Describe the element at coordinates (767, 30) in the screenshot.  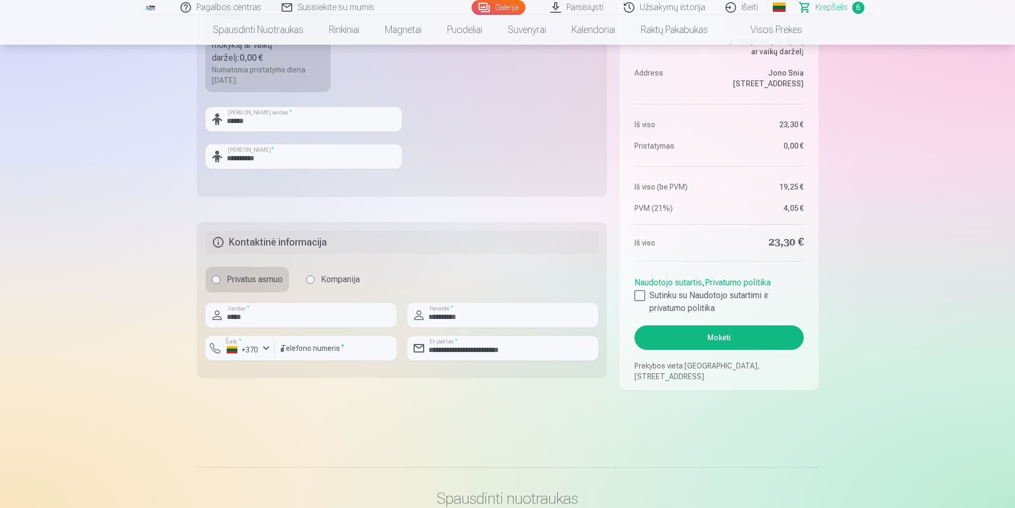
I see `a: Visos prekės` at that location.